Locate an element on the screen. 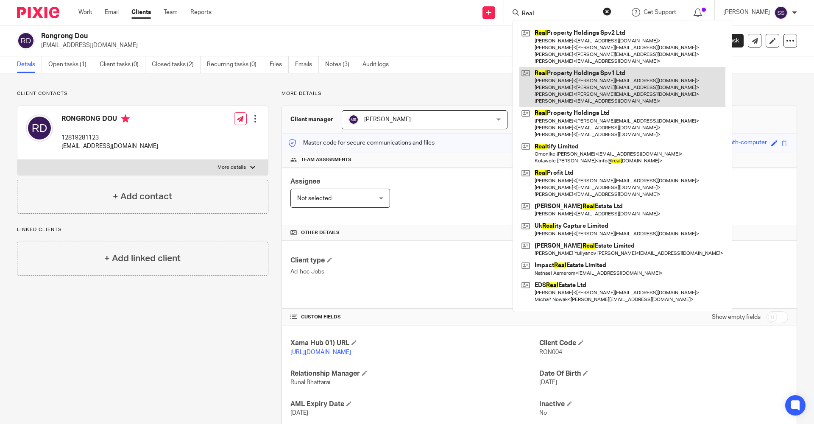 The width and height of the screenshot is (814, 424). p: Ad-hoc Jobs is located at coordinates (414, 272).